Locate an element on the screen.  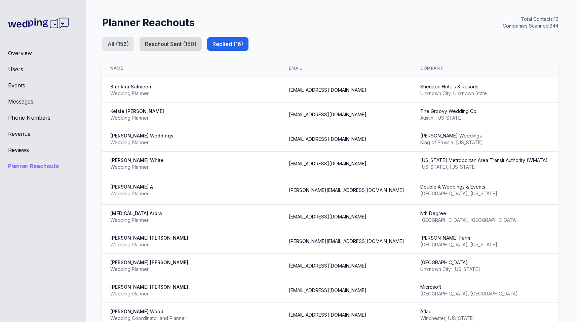
div: Aflac is located at coordinates (485, 312).